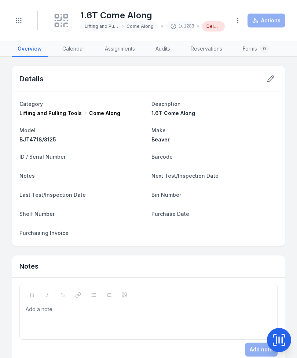  I want to click on span: Beaver, so click(161, 139).